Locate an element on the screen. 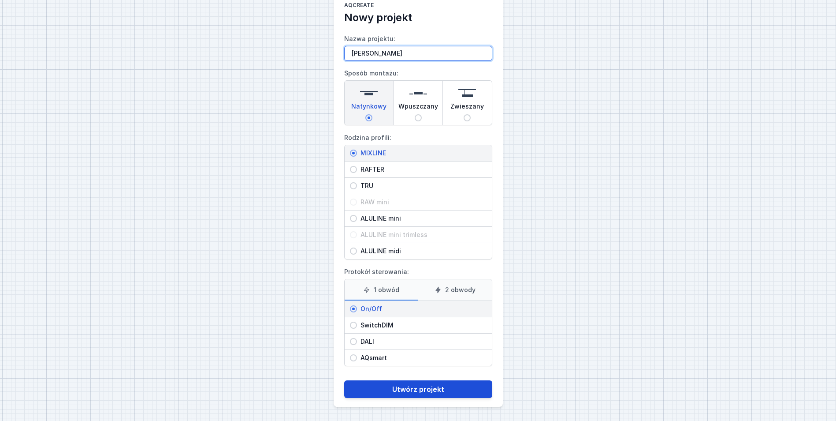  input: Wpuszczany is located at coordinates (418, 118).